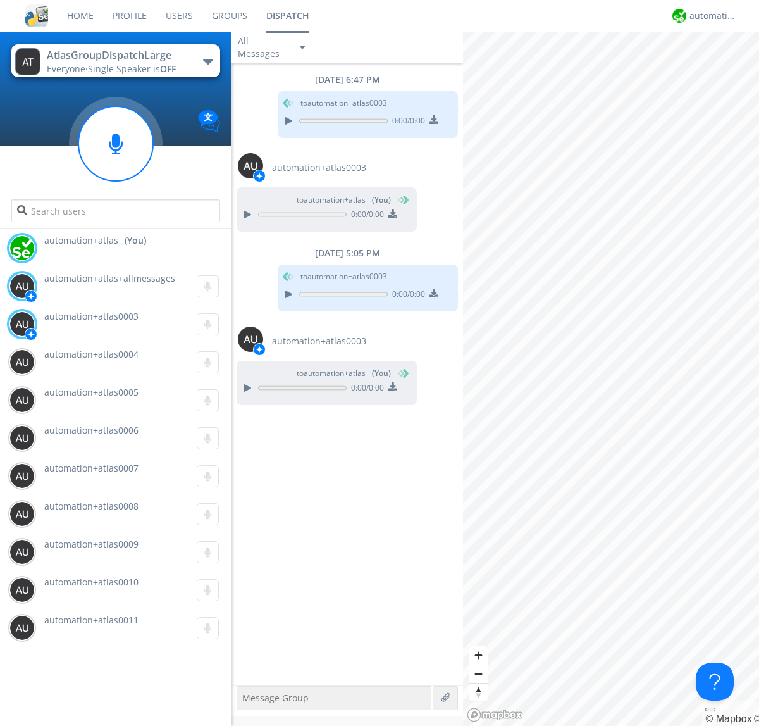  What do you see at coordinates (168, 68) in the screenshot?
I see `span: OFF` at bounding box center [168, 68].